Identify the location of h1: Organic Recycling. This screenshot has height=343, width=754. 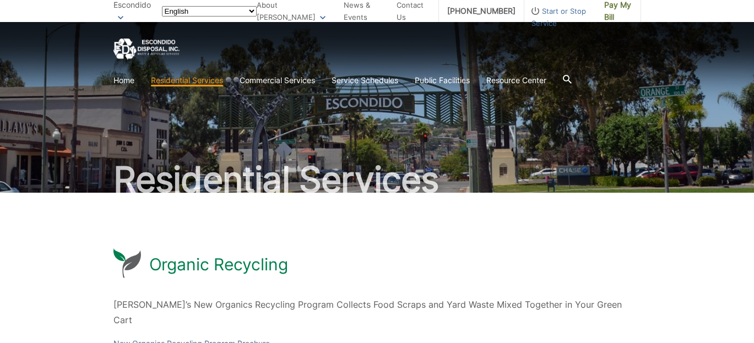
(219, 264).